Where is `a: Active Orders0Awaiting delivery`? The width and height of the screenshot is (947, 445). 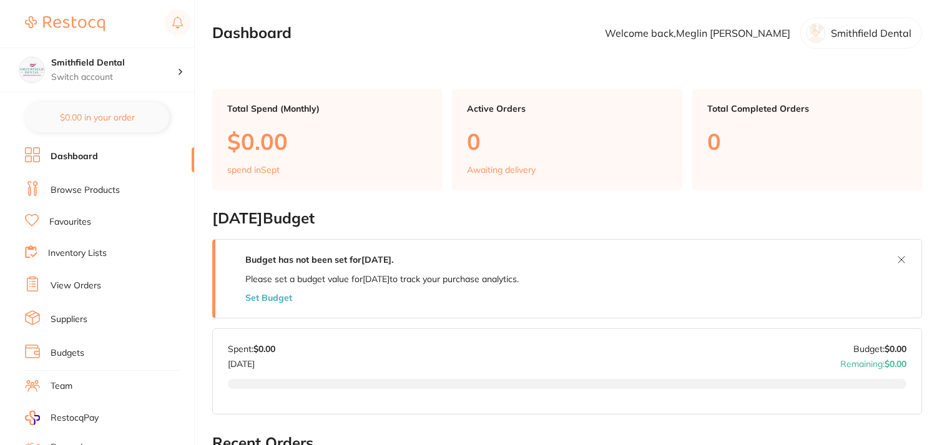 a: Active Orders0Awaiting delivery is located at coordinates (567, 139).